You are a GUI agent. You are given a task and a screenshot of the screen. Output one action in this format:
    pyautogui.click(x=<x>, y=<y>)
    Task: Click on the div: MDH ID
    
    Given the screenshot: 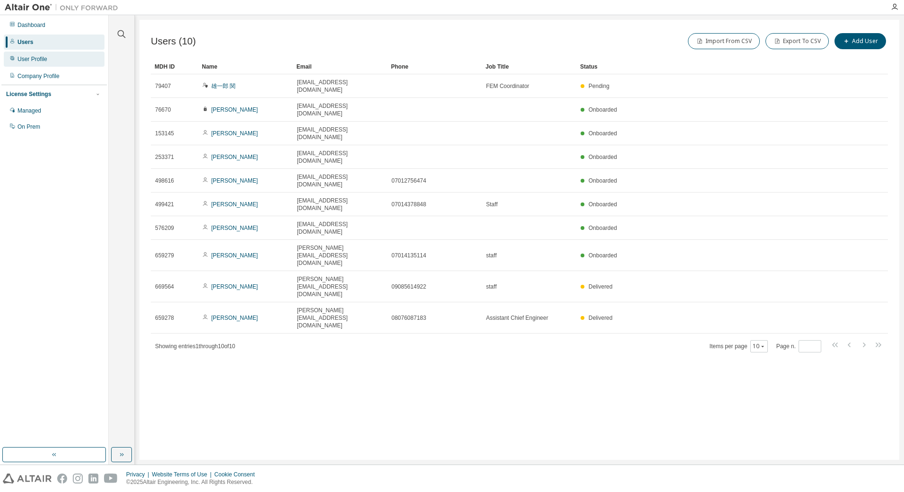 What is the action you would take?
    pyautogui.click(x=174, y=67)
    